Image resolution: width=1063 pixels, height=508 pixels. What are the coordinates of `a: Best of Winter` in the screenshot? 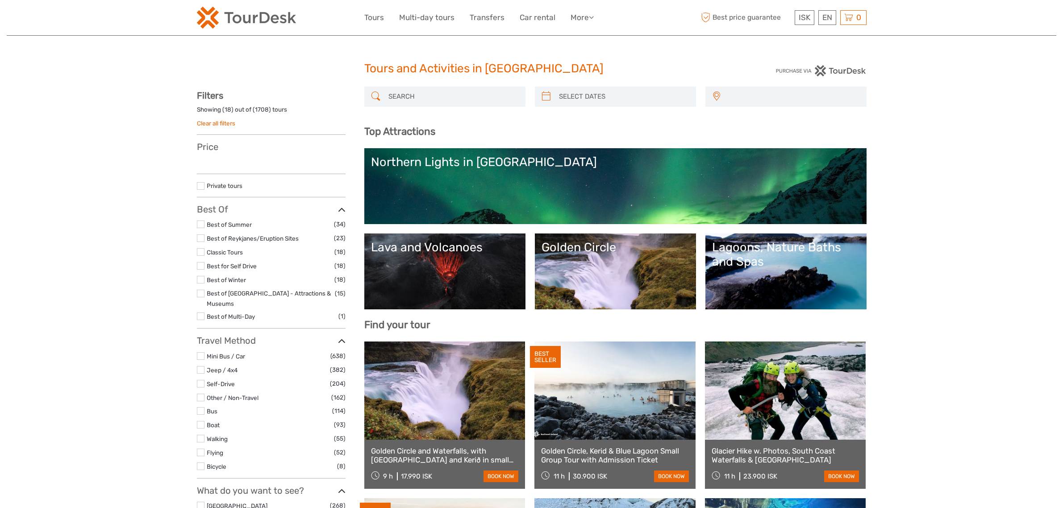 It's located at (226, 280).